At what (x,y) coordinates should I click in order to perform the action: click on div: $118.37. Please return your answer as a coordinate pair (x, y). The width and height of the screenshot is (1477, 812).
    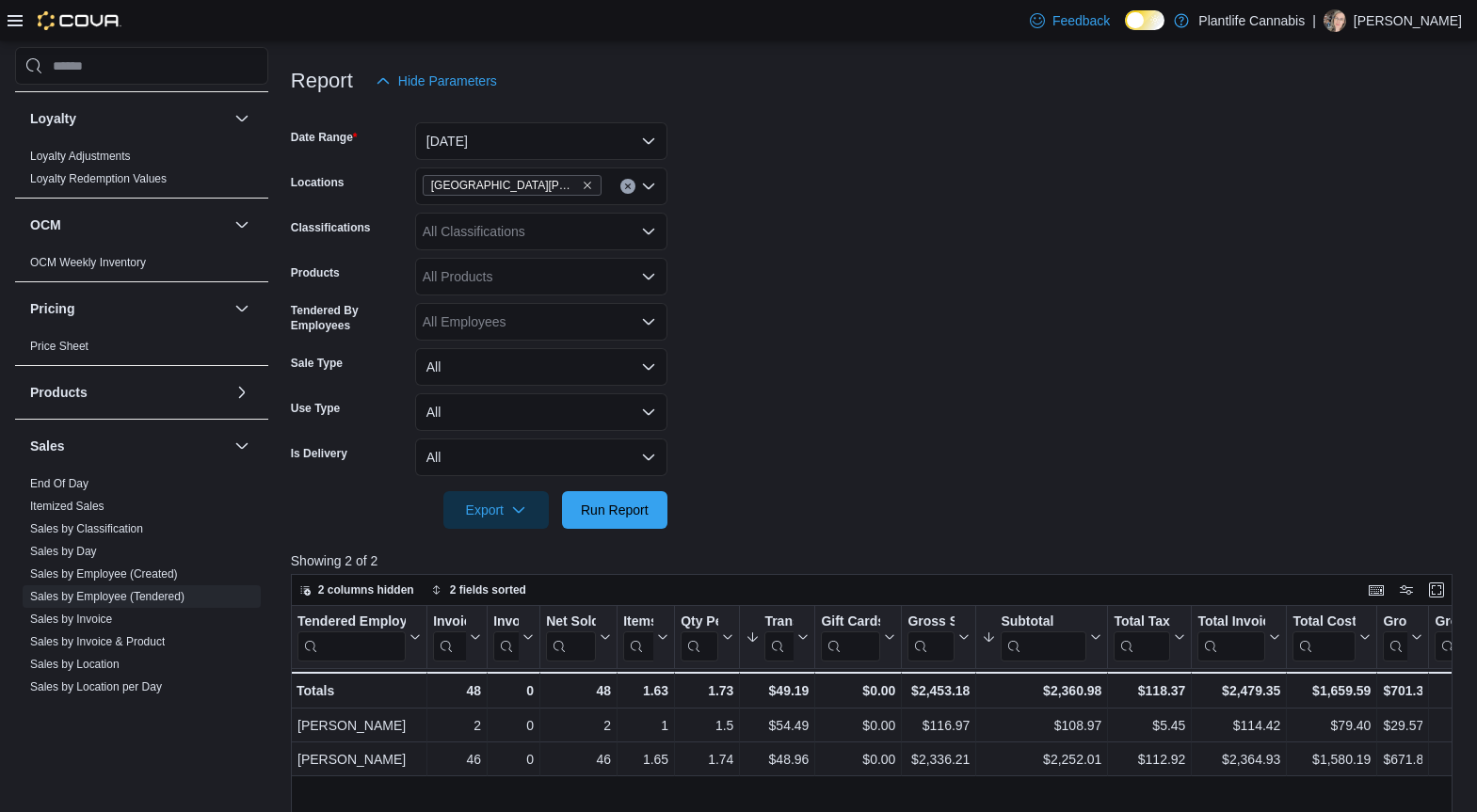
    Looking at the image, I should click on (1149, 690).